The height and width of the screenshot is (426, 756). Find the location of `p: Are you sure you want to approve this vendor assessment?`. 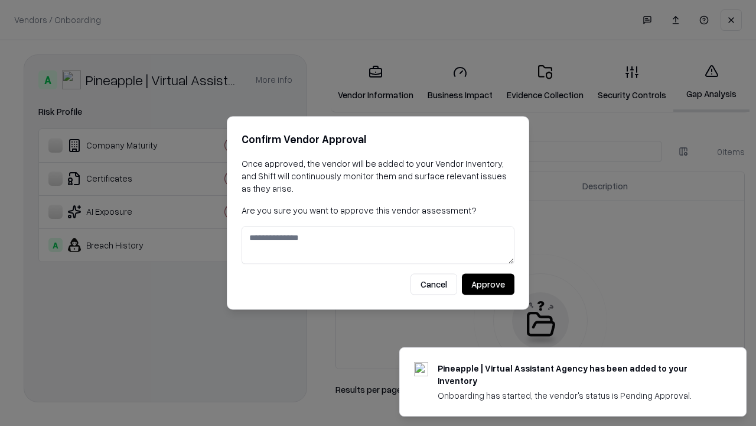

p: Are you sure you want to approve this vendor assessment? is located at coordinates (378, 210).